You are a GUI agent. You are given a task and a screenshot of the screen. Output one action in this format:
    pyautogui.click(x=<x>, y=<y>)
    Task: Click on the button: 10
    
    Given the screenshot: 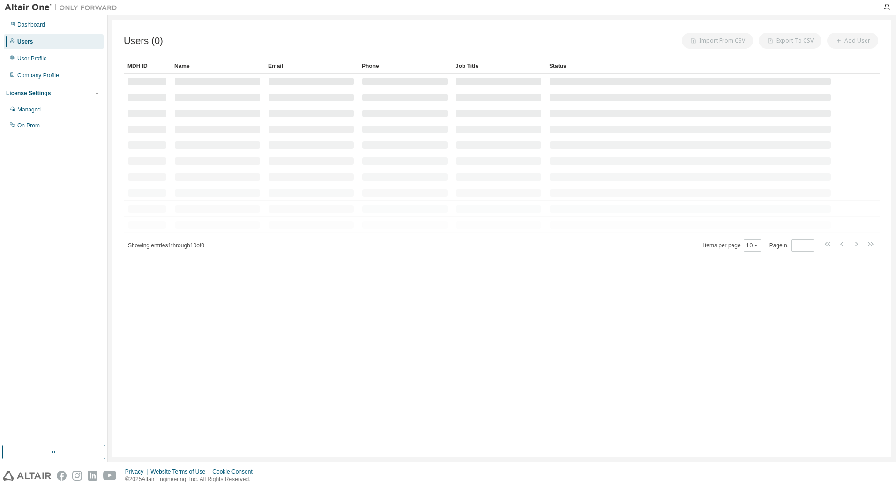 What is the action you would take?
    pyautogui.click(x=752, y=246)
    